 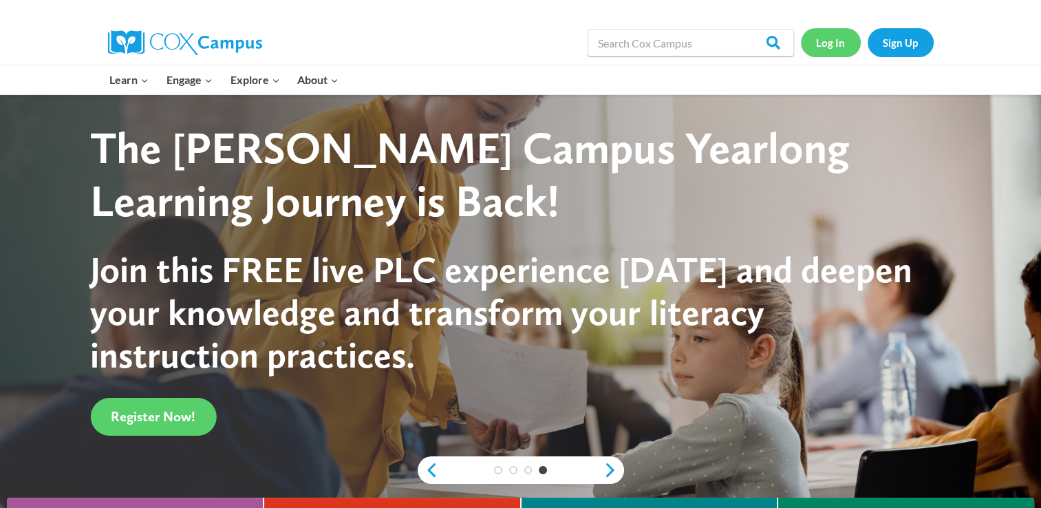 What do you see at coordinates (185, 43) in the screenshot?
I see `img: Cox Campus` at bounding box center [185, 43].